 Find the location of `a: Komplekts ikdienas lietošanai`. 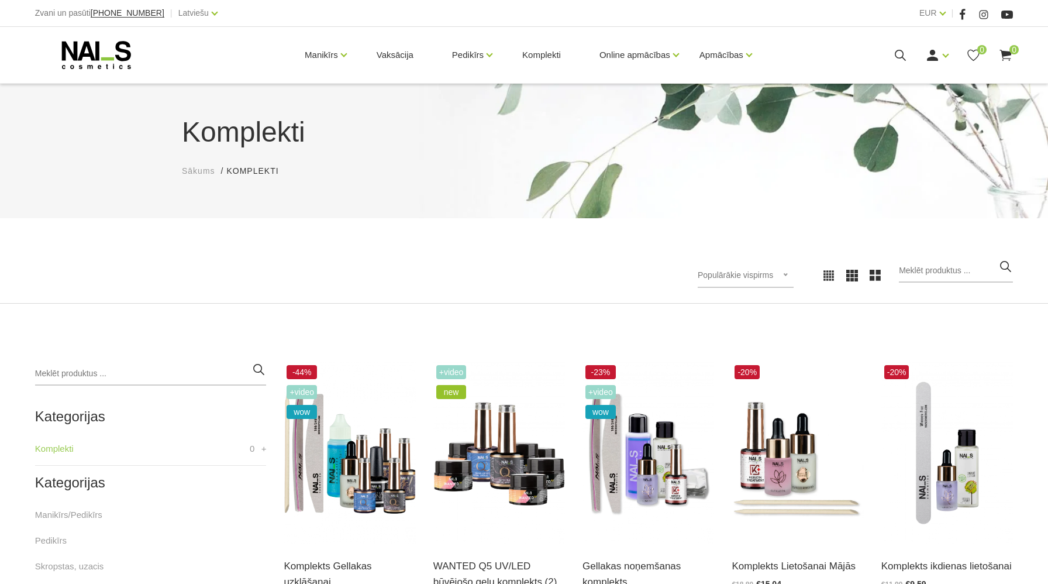

a: Komplekts ikdienas lietošanai is located at coordinates (947, 565).